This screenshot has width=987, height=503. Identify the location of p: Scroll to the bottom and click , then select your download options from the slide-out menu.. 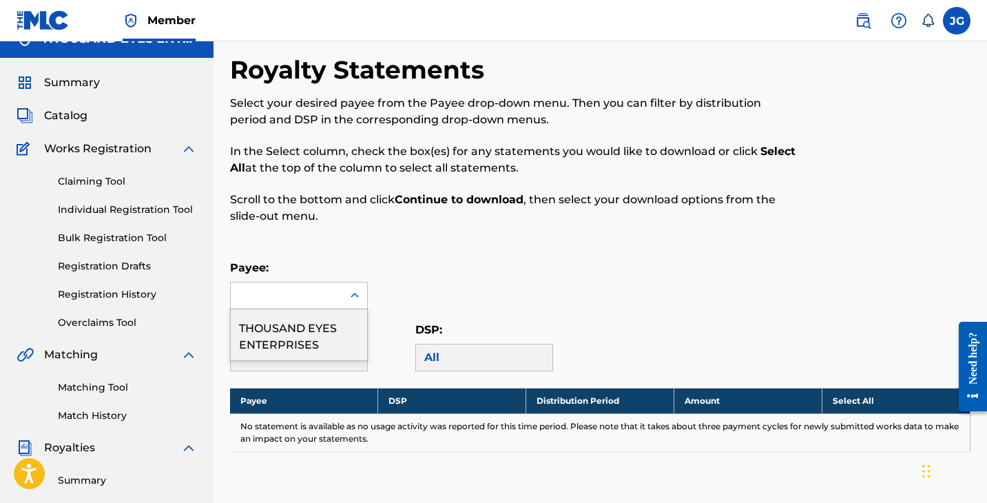
(515, 208).